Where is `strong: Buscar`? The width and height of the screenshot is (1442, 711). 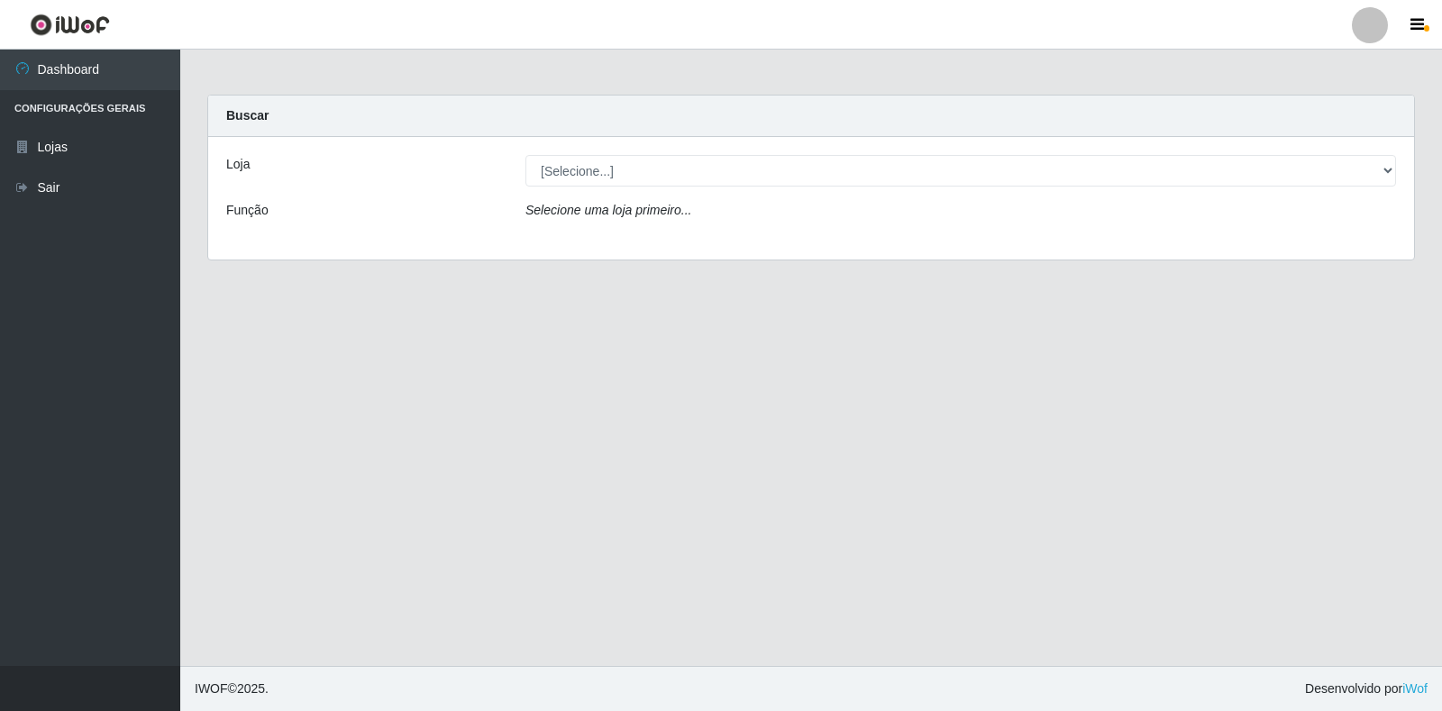
strong: Buscar is located at coordinates (247, 115).